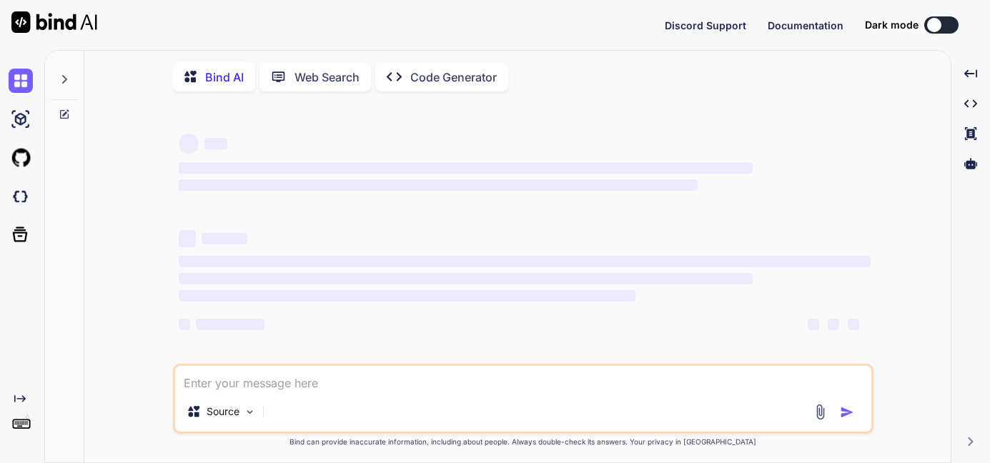 The height and width of the screenshot is (463, 990). What do you see at coordinates (21, 158) in the screenshot?
I see `img: githubLight` at bounding box center [21, 158].